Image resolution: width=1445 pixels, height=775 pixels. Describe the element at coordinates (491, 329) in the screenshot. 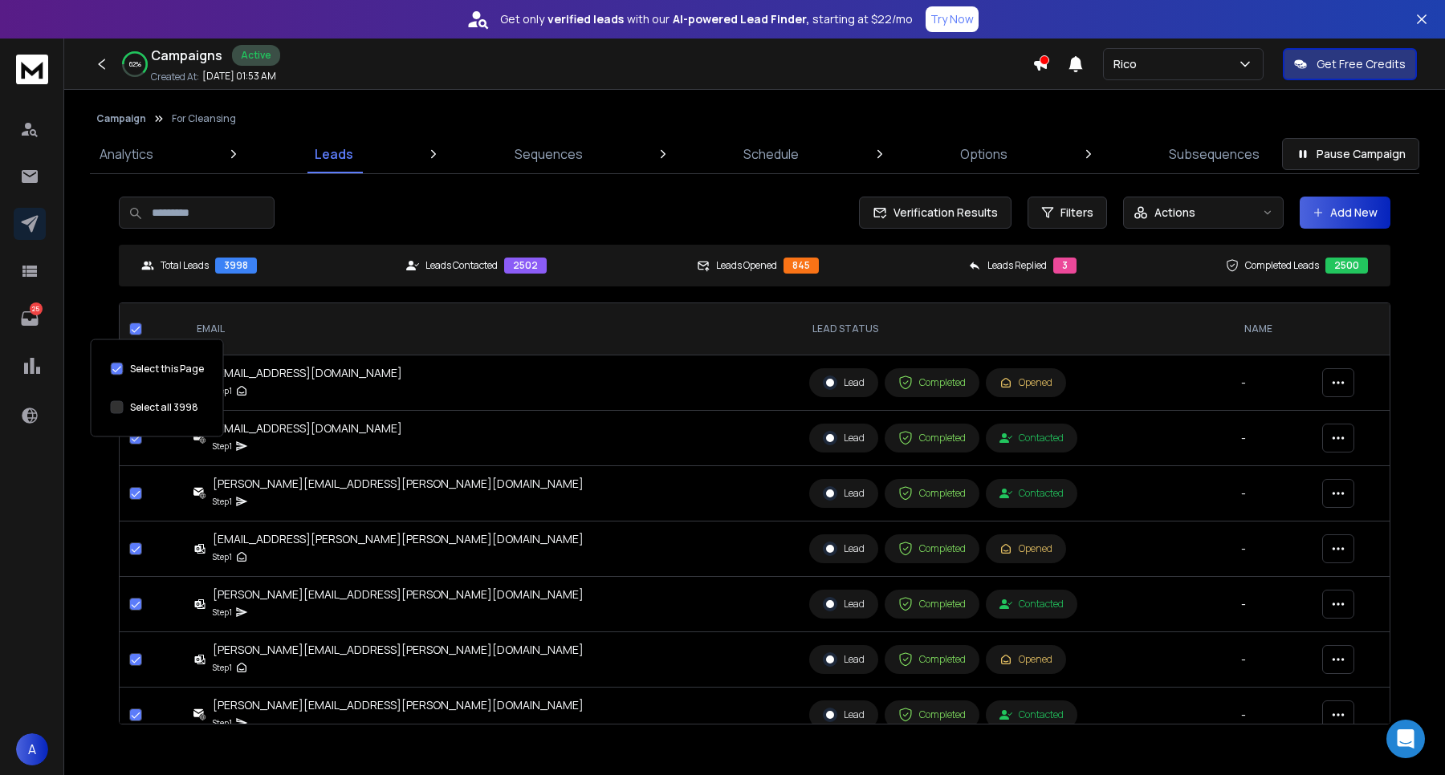

I see `th: EMAIL` at that location.